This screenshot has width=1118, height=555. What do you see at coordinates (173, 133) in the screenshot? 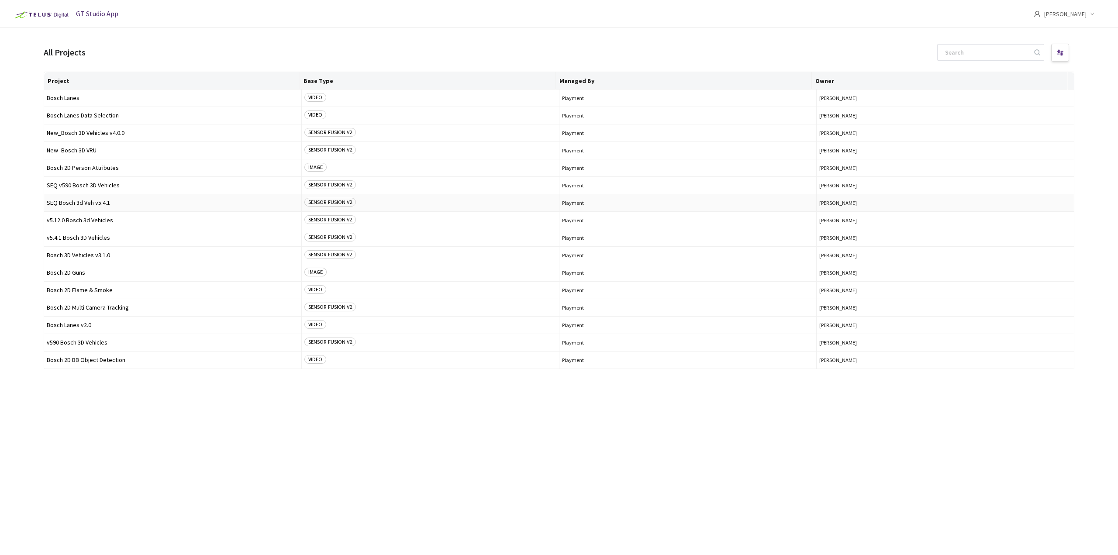
I see `span: New_Bosch 3D Vehicles v4.0.0` at bounding box center [173, 133].